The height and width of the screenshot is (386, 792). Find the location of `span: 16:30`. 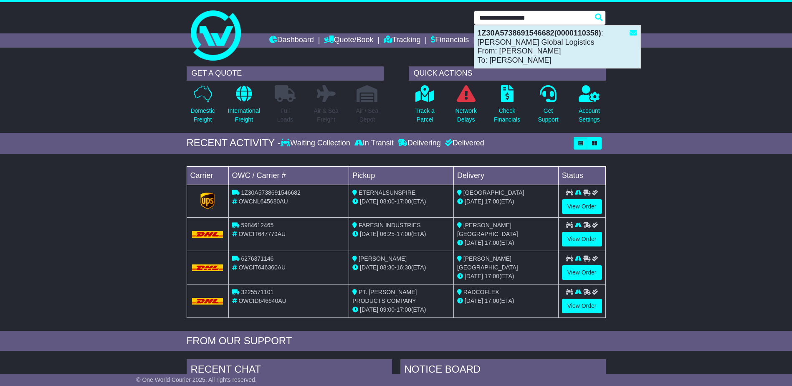

span: 16:30 is located at coordinates (404, 267).